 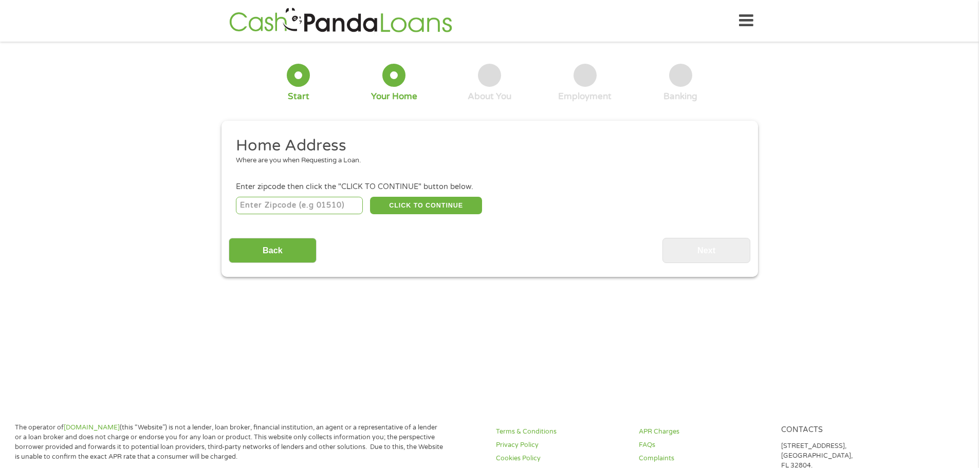 What do you see at coordinates (846, 430) in the screenshot?
I see `h4: Contacts` at bounding box center [846, 430].